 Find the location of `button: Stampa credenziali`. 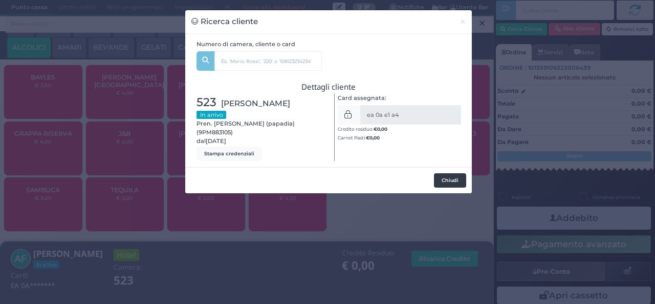

button: Stampa credenziali is located at coordinates (229, 154).